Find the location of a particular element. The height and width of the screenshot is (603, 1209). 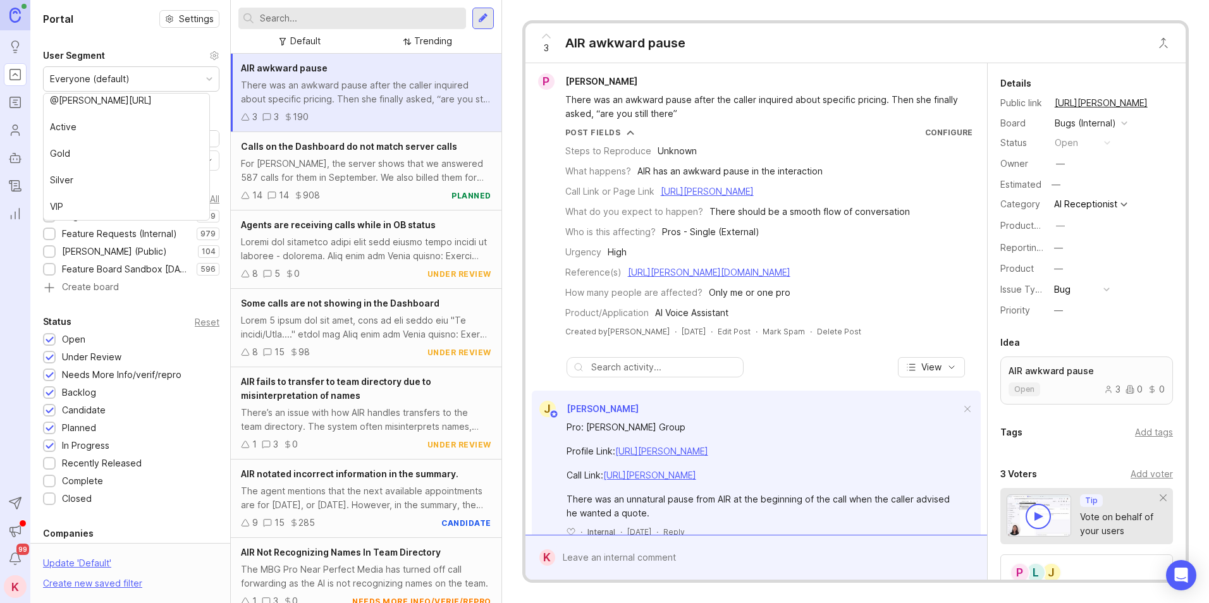

span: open is located at coordinates (1025, 390).